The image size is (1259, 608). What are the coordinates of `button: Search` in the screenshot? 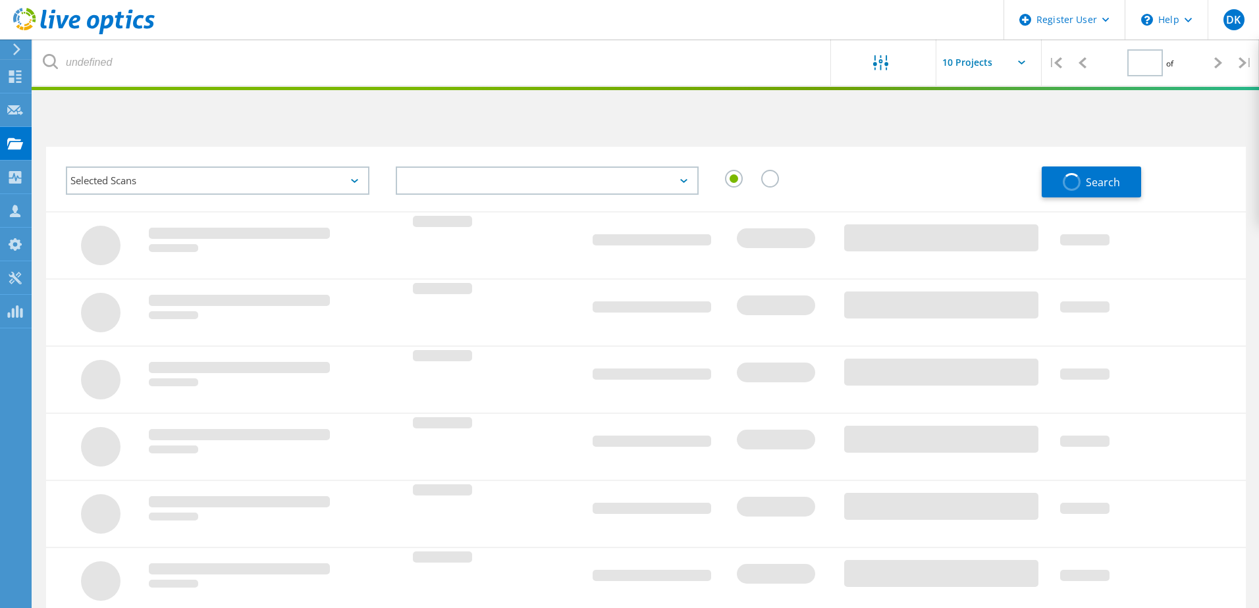 It's located at (1091, 182).